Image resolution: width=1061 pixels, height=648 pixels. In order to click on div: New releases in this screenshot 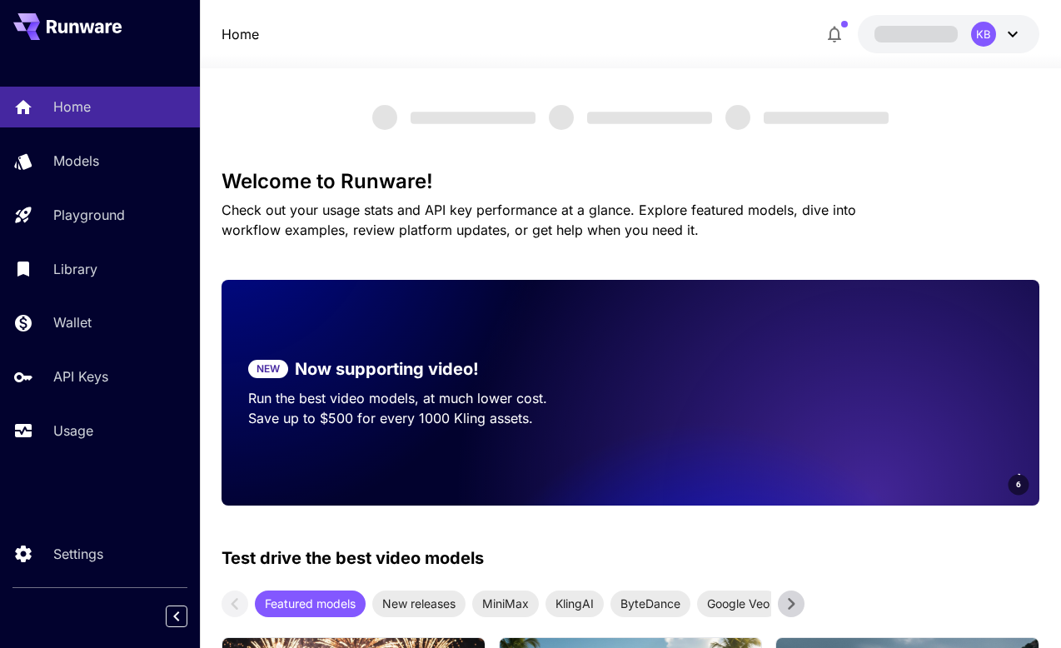, I will do `click(419, 604)`.